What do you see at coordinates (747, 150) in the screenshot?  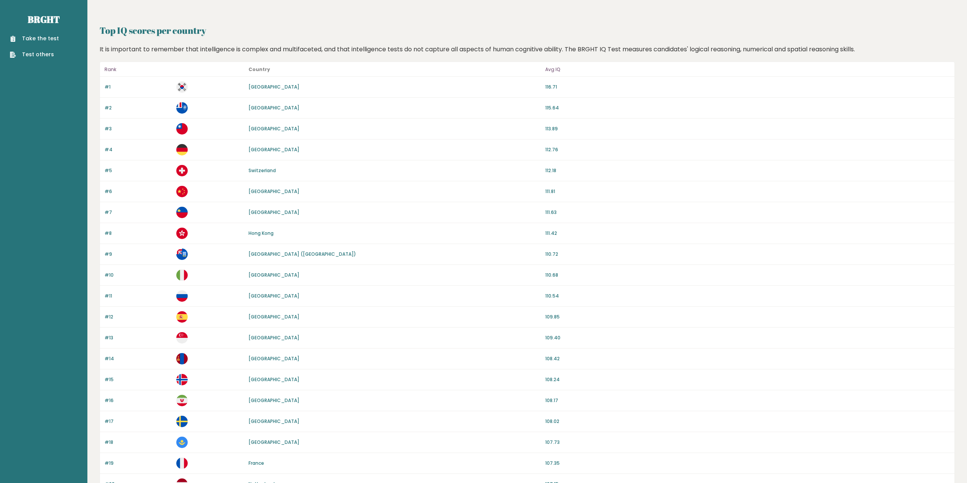 I see `p: 112.76` at bounding box center [747, 150].